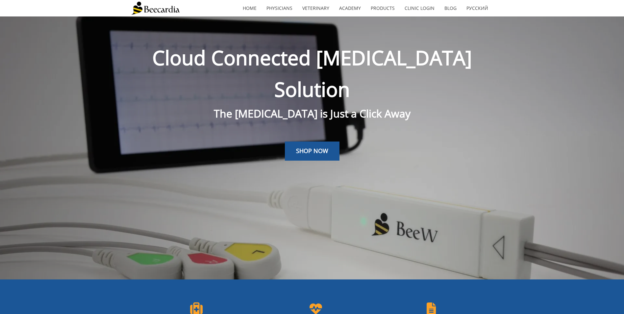 The image size is (624, 314). Describe the element at coordinates (250, 8) in the screenshot. I see `a: home` at that location.